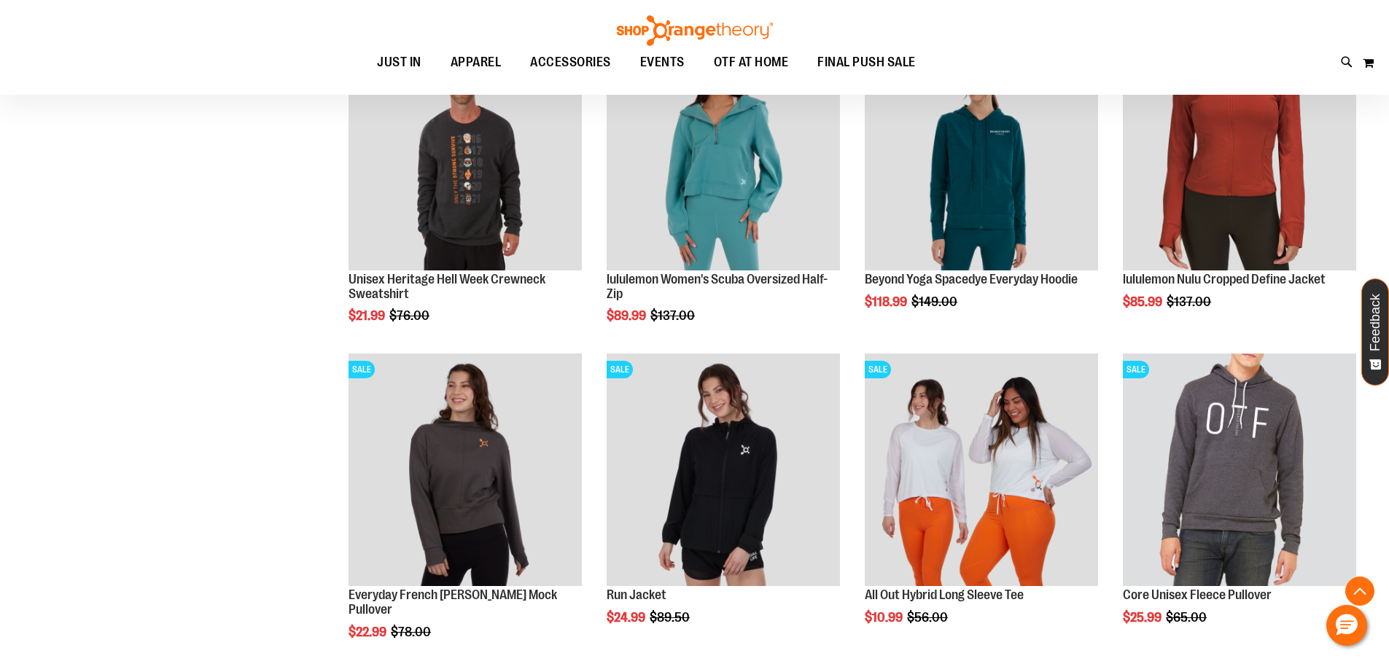 This screenshot has height=664, width=1389. I want to click on span: FINAL PUSH SALE, so click(866, 62).